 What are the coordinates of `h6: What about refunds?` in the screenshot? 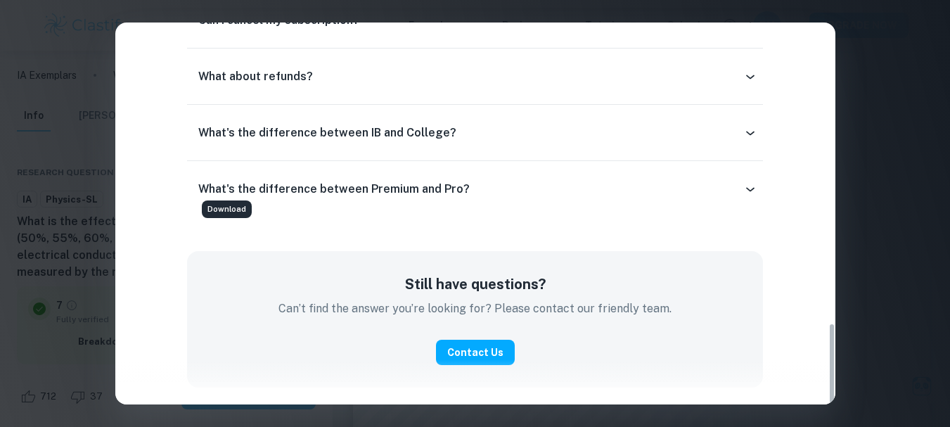 It's located at (255, 77).